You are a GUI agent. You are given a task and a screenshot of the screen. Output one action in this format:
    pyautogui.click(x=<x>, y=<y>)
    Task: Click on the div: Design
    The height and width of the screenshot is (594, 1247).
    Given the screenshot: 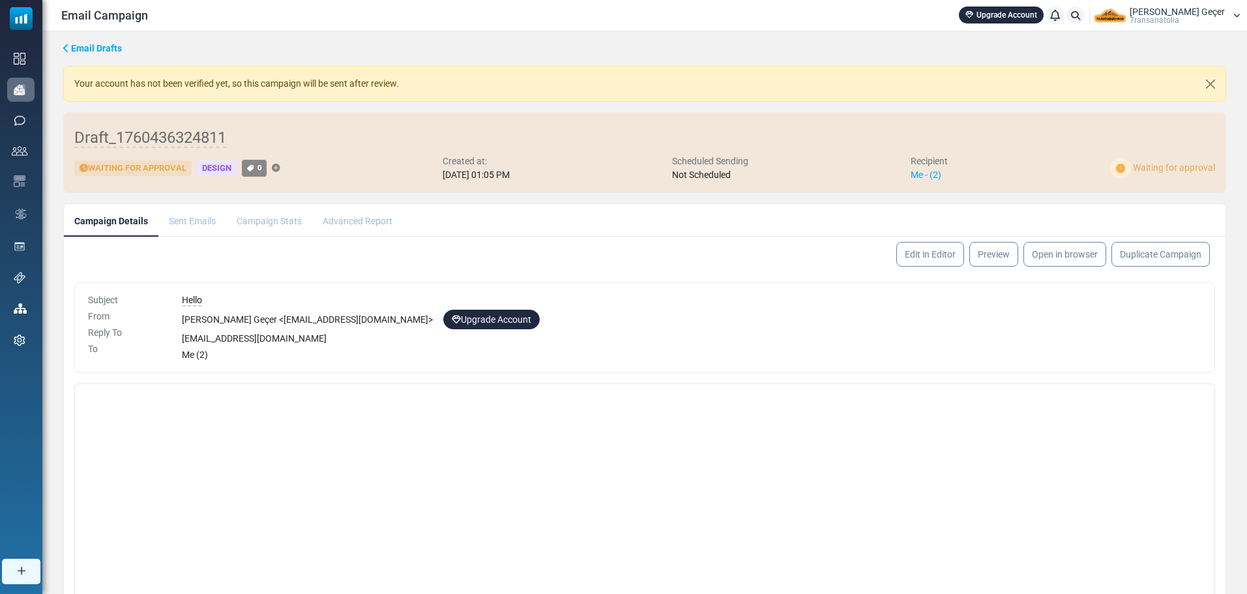 What is the action you would take?
    pyautogui.click(x=216, y=168)
    